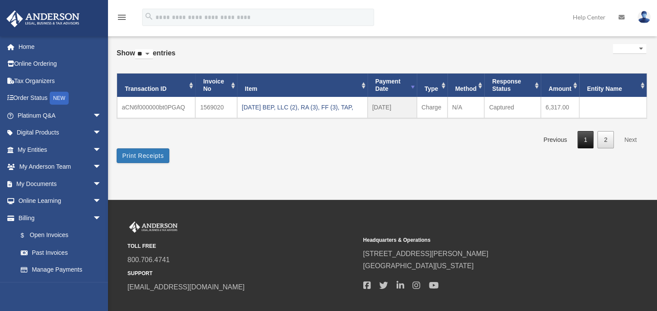  What do you see at coordinates (432, 85) in the screenshot?
I see `th: Type: activate to sort column ascending` at bounding box center [432, 85].